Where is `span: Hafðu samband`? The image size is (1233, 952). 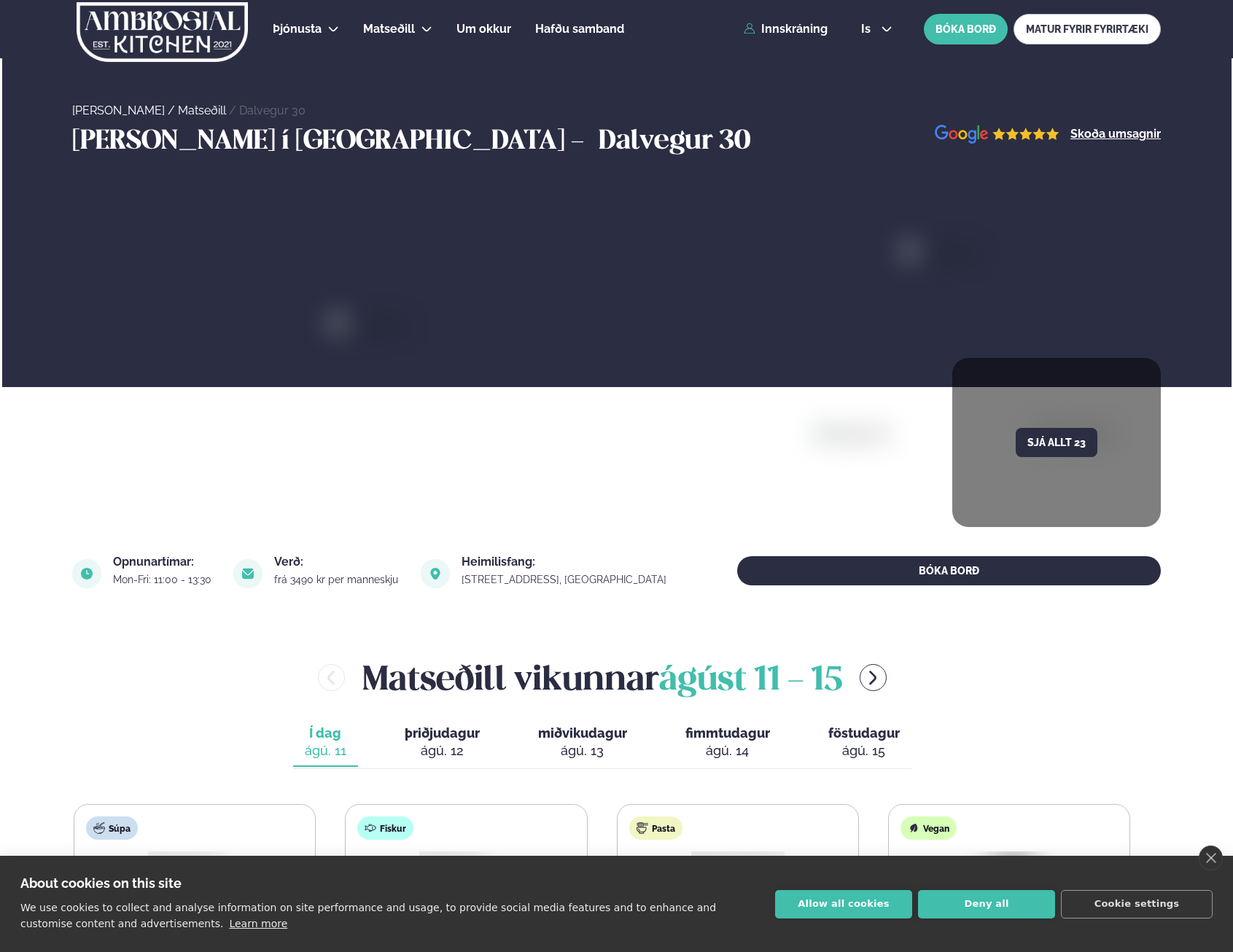
span: Hafðu samband is located at coordinates (579, 29).